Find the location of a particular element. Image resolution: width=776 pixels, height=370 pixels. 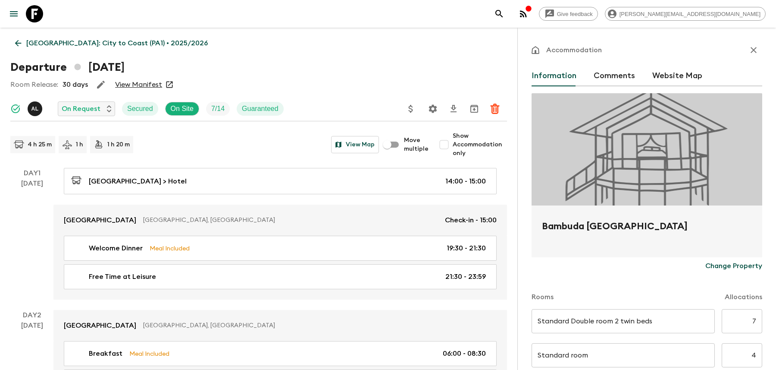

p: 06:00 - 08:30 is located at coordinates (465, 353).